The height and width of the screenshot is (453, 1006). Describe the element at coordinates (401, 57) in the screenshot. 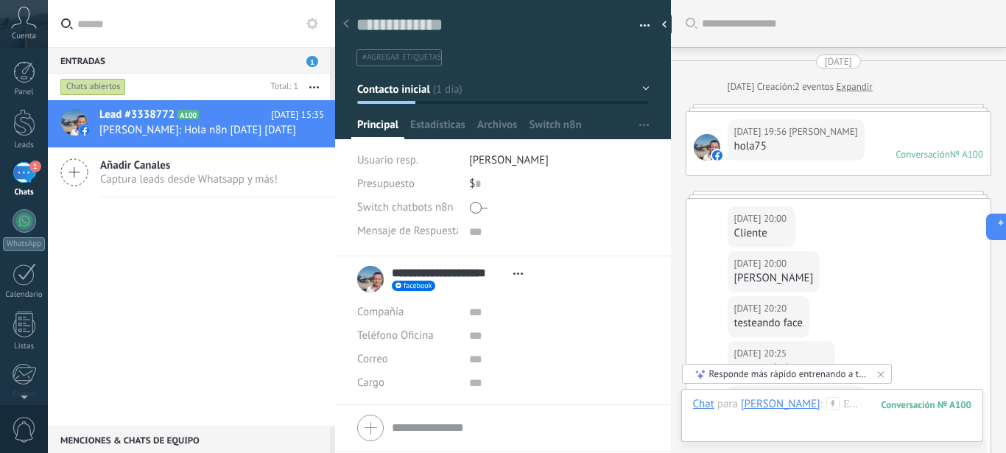

I see `span: #agregar etiquetas` at that location.